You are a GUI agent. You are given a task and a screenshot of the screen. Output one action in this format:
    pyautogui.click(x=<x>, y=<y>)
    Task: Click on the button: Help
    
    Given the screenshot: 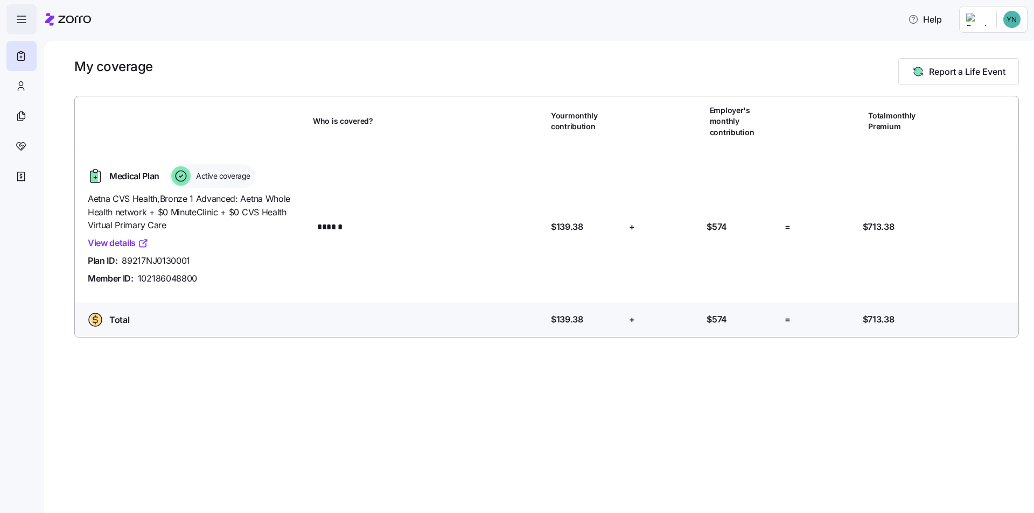 What is the action you would take?
    pyautogui.click(x=925, y=19)
    